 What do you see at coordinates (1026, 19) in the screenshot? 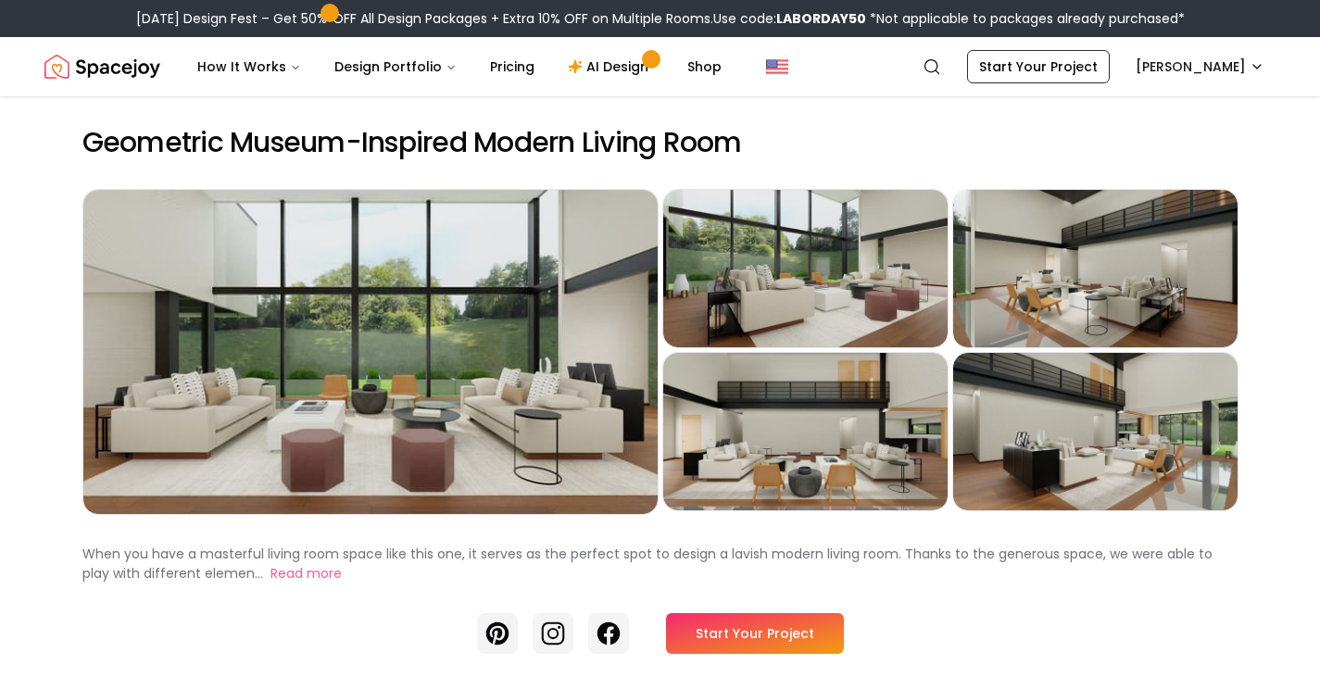
I see `span: *Not applicable to packages already purchased*` at bounding box center [1026, 19].